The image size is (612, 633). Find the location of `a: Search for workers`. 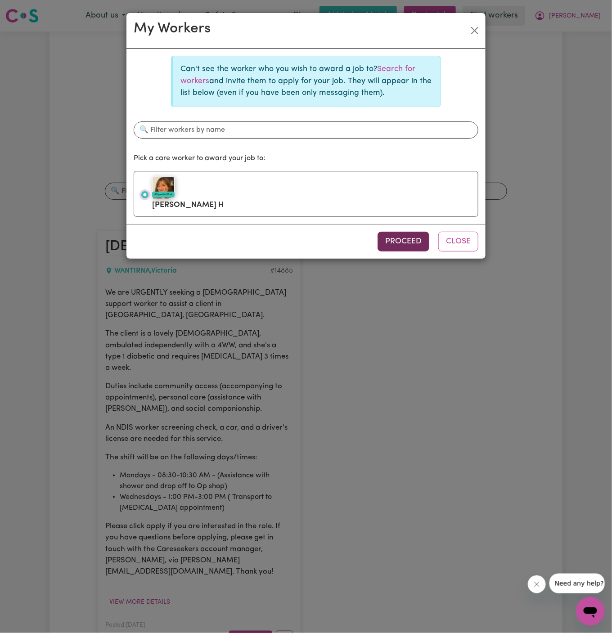

a: Search for workers is located at coordinates (298, 75).